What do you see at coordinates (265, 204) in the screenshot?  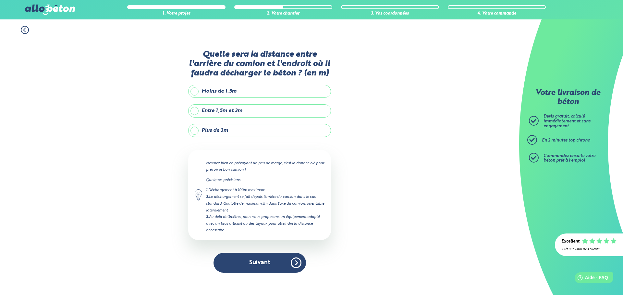 I see `div: Le déchargement se fait depuis l'arrière du camion dans le cas standard. Goulotte de maximum 3m d...` at bounding box center [265, 204].